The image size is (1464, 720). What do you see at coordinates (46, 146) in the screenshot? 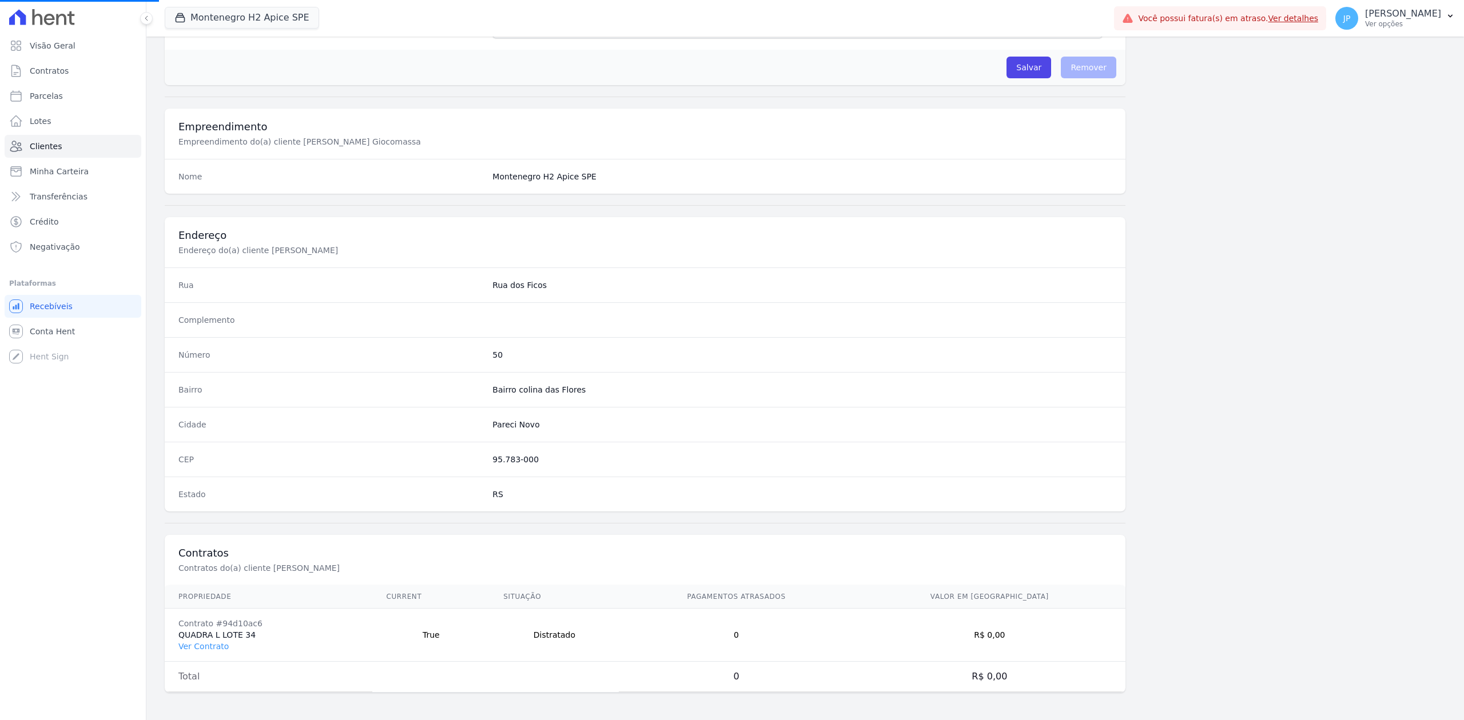
I see `span: Clientes` at bounding box center [46, 146].